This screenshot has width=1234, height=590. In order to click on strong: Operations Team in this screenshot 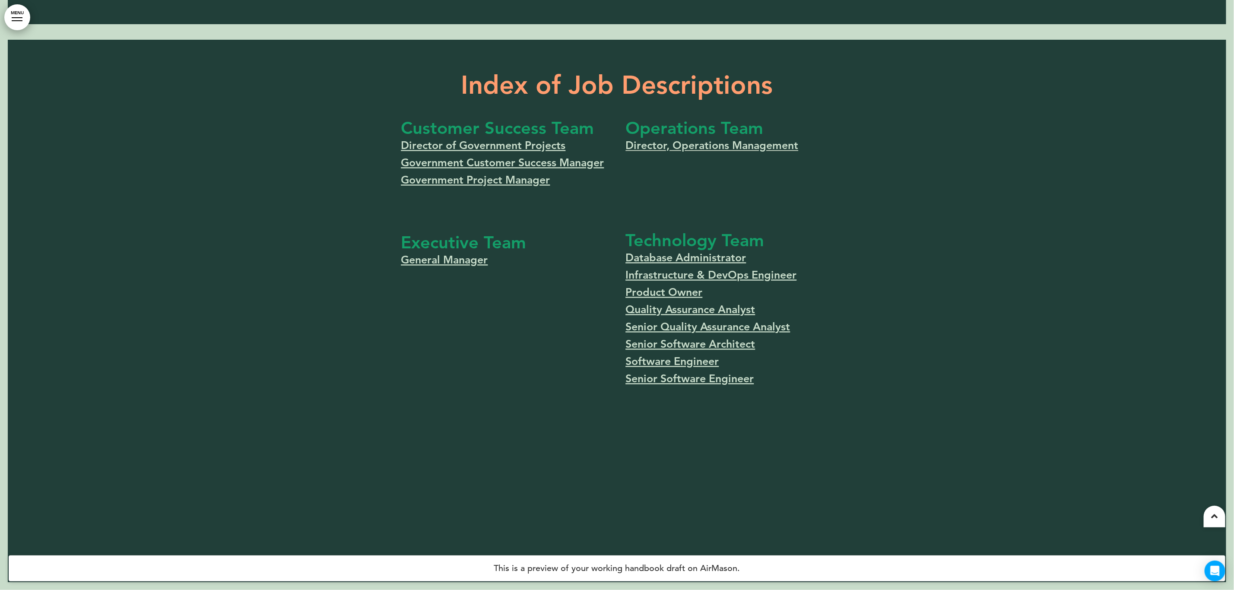, I will do `click(694, 128)`.